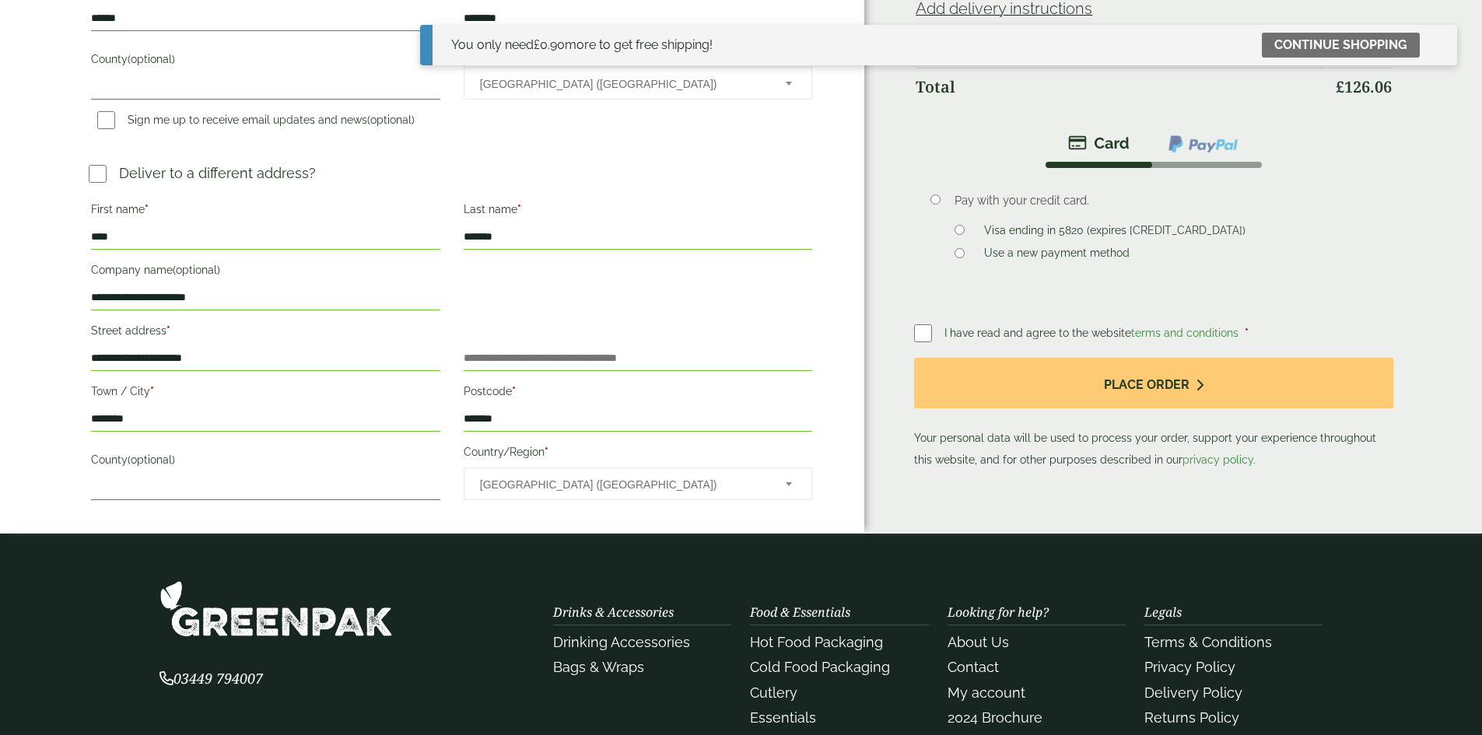  Describe the element at coordinates (265, 333) in the screenshot. I see `label: Street address` at that location.